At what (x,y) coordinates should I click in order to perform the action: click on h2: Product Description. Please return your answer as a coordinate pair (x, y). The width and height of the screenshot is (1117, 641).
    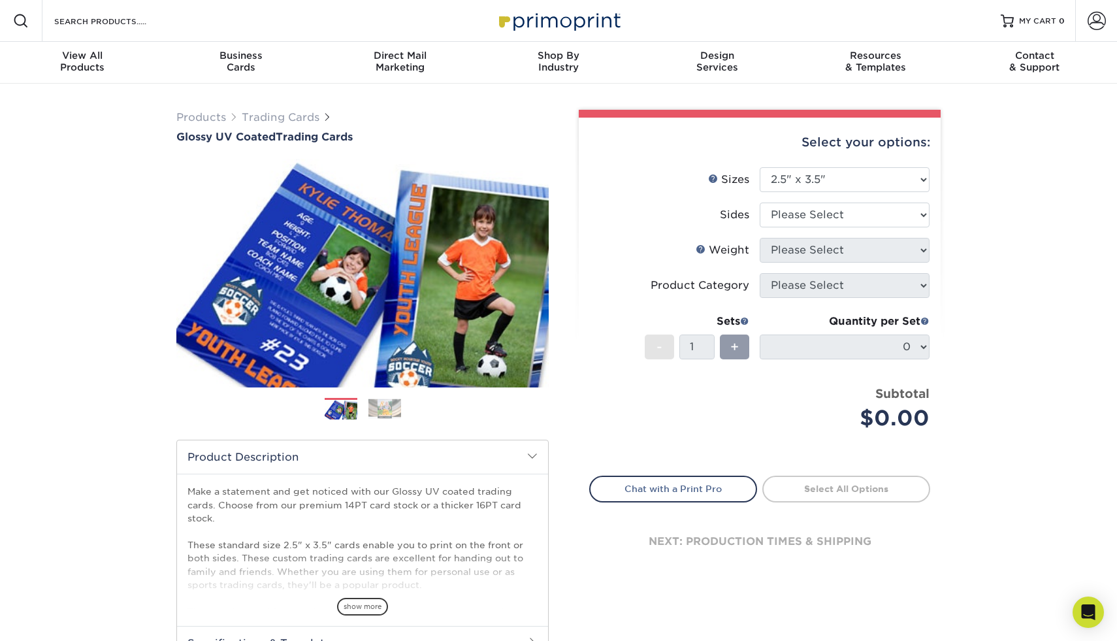
    Looking at the image, I should click on (362, 456).